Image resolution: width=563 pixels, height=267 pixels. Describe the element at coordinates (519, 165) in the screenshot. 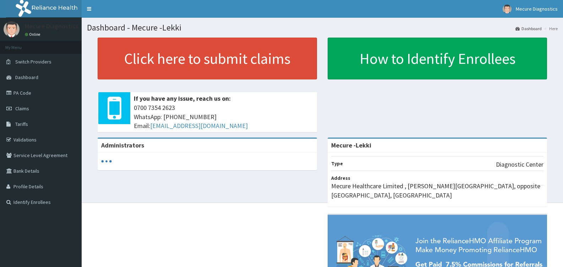

I see `p: Diagnostic Center` at that location.